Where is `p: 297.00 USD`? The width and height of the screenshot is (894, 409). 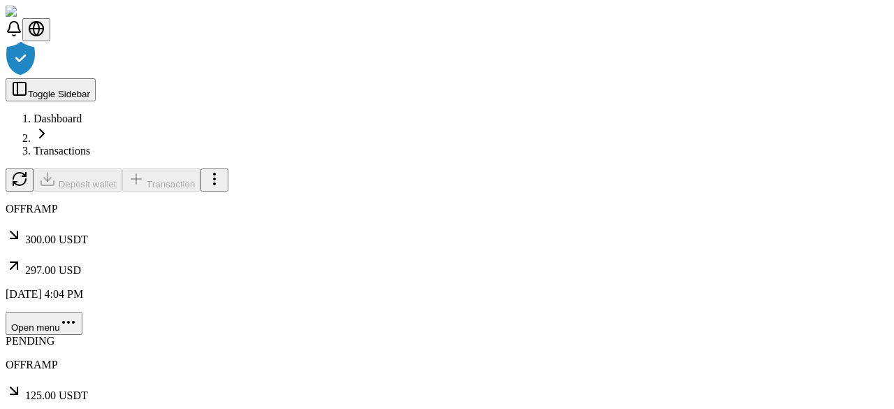
p: 297.00 USD is located at coordinates (447, 267).